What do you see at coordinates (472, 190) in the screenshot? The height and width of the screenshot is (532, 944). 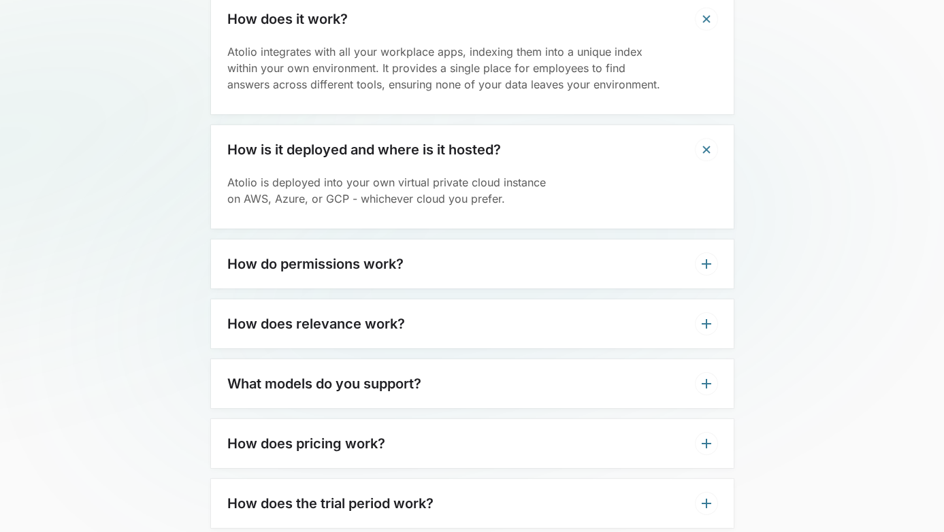 I see `p: Atolio is deployed into your own virtual private cloud instance on AWS, Azure, or GCP - whichever...` at bounding box center [472, 190].